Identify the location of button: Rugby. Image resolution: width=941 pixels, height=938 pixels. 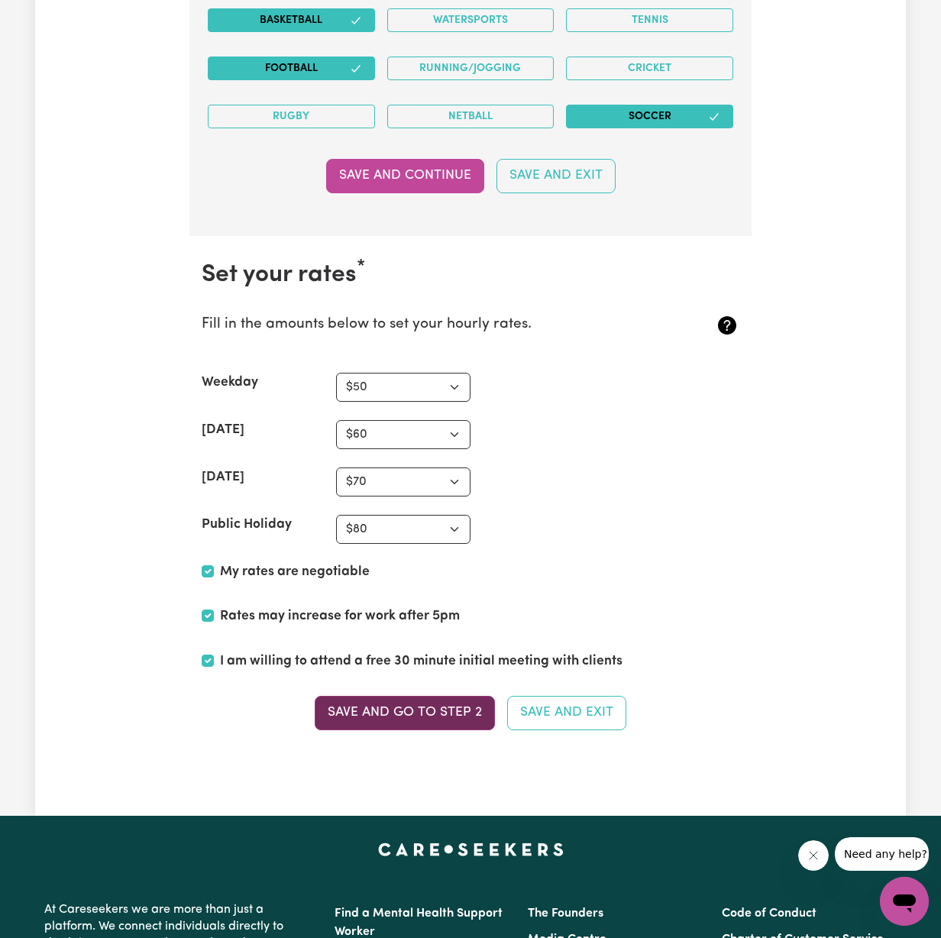
(291, 116).